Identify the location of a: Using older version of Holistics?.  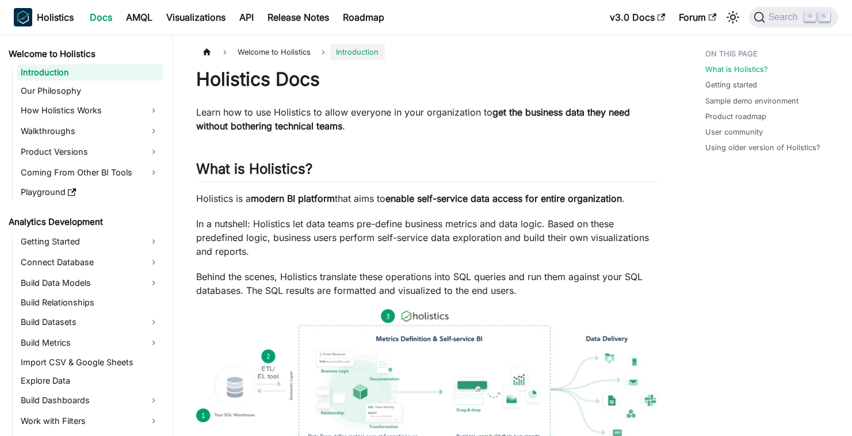
(763, 147).